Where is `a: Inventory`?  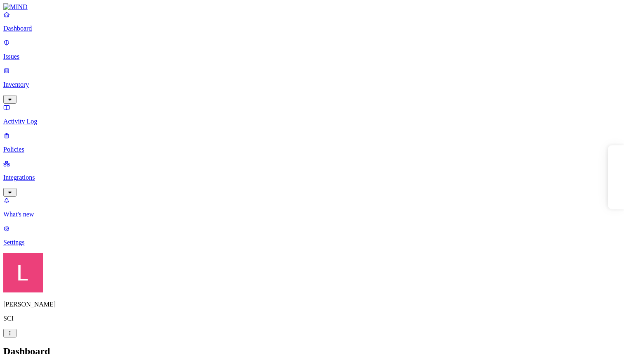
a: Inventory is located at coordinates (312, 85).